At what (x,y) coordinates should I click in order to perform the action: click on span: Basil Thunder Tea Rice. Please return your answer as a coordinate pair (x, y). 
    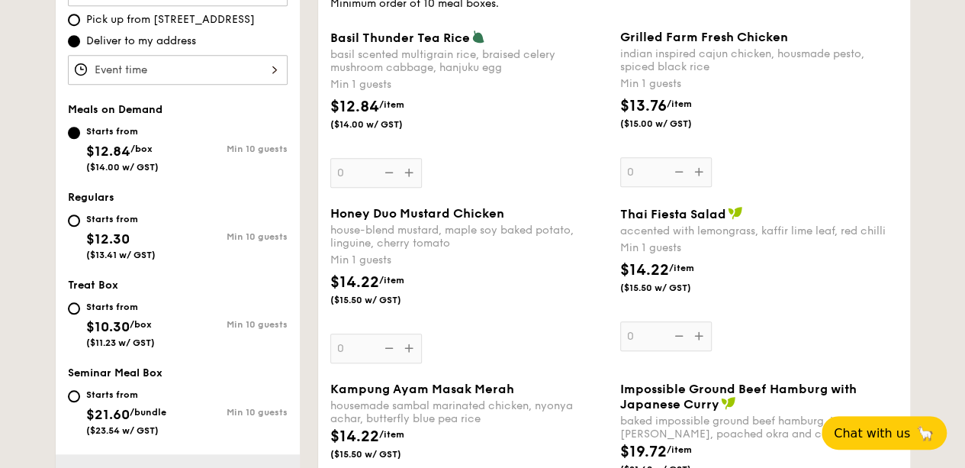
    Looking at the image, I should click on (400, 37).